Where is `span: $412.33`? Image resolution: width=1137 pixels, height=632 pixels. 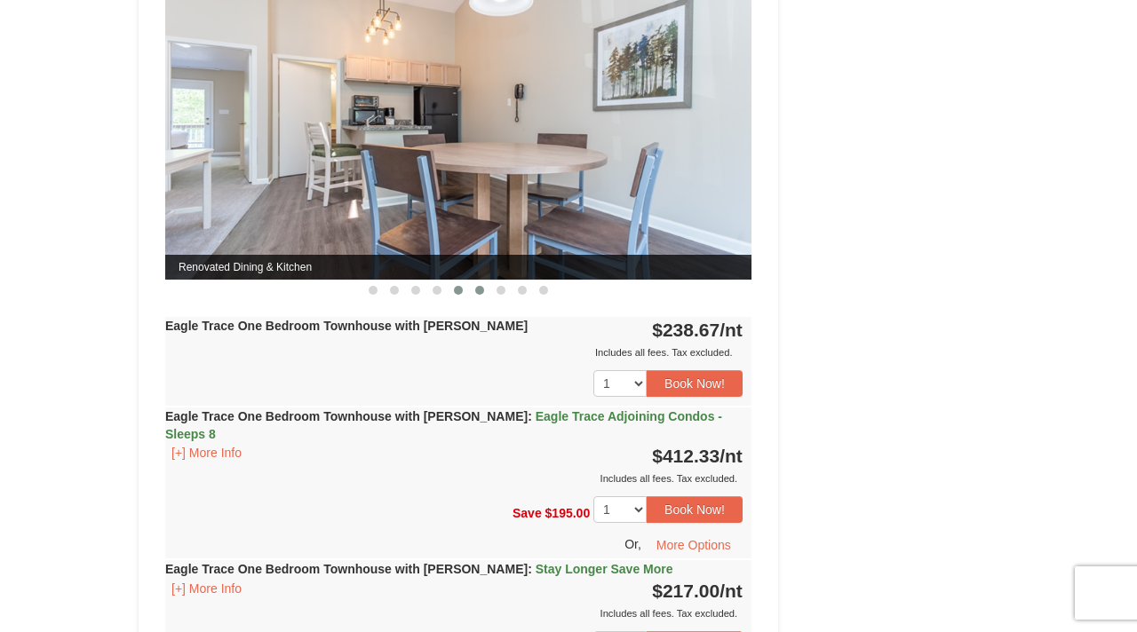
span: $412.33 is located at coordinates (686, 456).